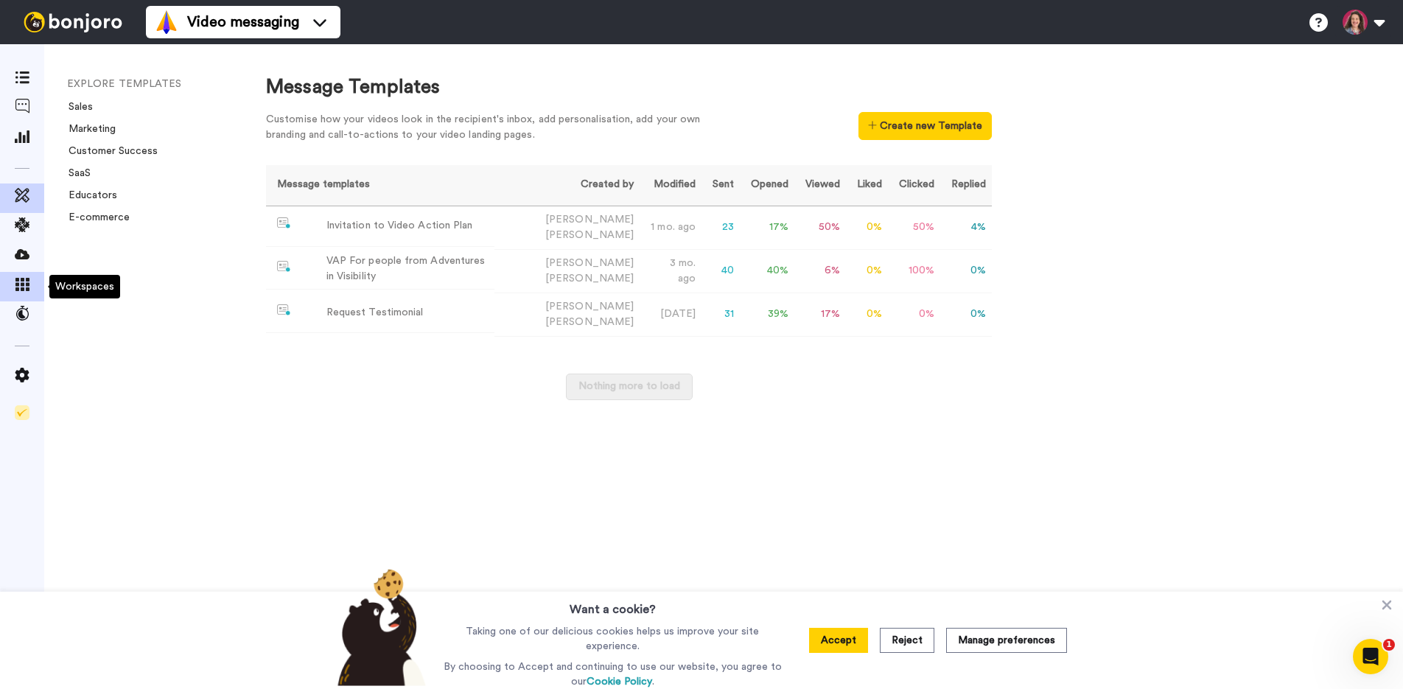 Image resolution: width=1403 pixels, height=689 pixels. I want to click on img: bear-with-cookie.png, so click(379, 627).